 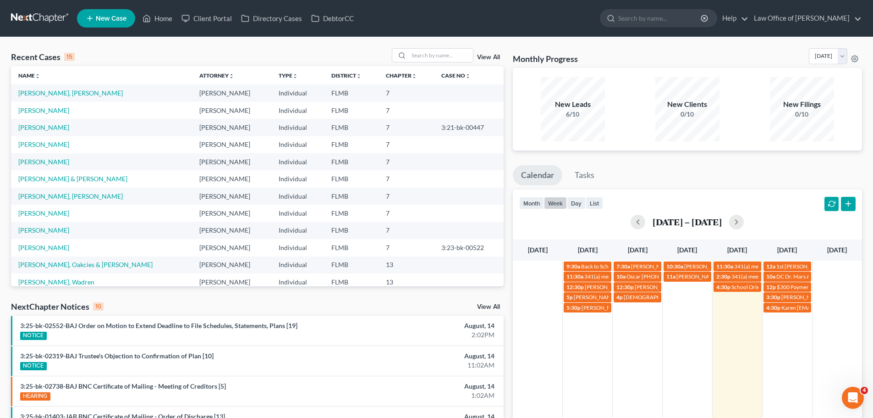 I want to click on a: Typeunfold_more, so click(x=288, y=75).